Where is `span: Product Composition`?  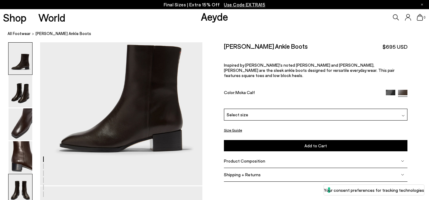
span: Product Composition is located at coordinates (245, 160).